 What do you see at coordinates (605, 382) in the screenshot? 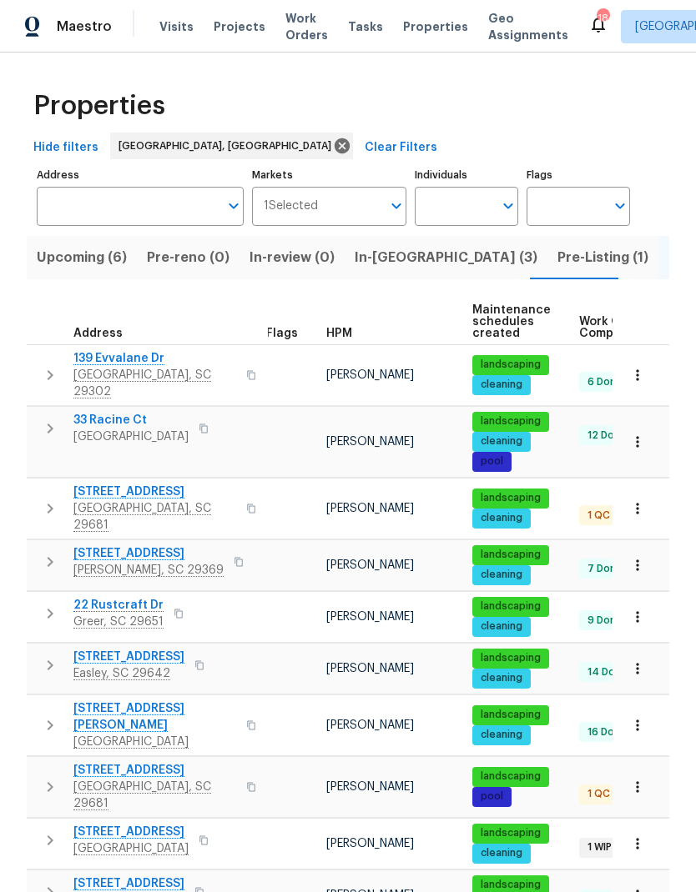
I see `span: 6 Done` at bounding box center [605, 382].